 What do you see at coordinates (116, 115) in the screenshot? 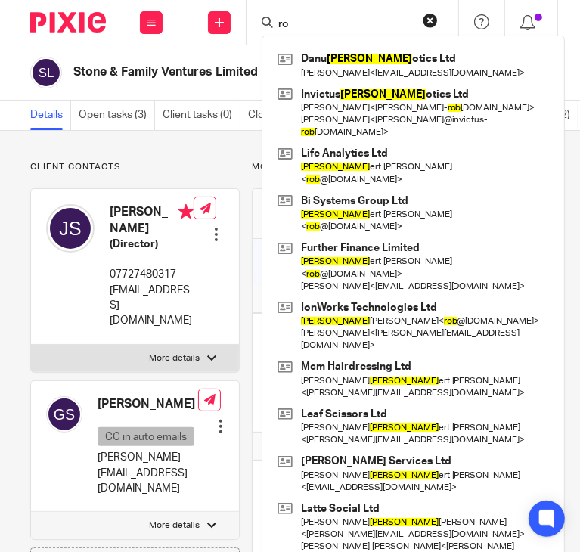
I see `a: Open tasks (3)` at bounding box center [116, 115].